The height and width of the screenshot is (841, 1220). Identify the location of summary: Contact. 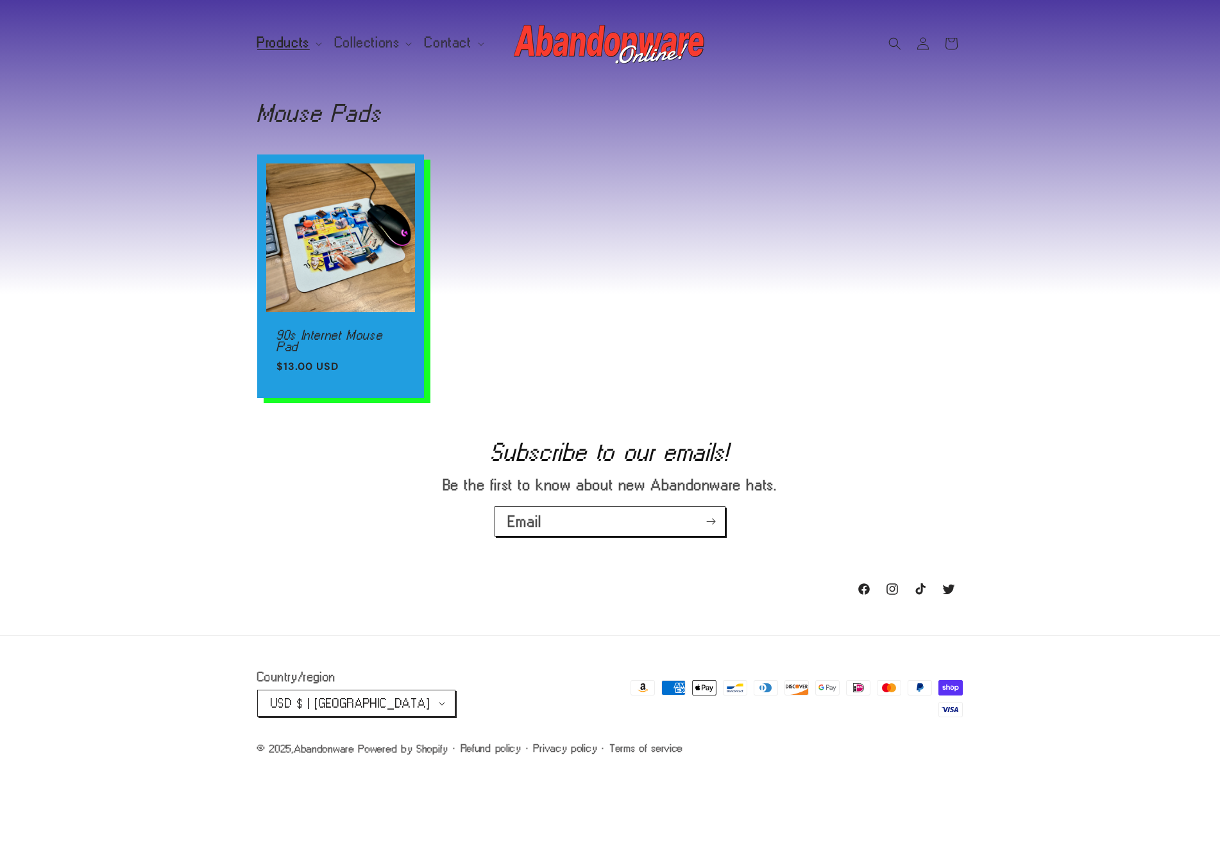
(453, 43).